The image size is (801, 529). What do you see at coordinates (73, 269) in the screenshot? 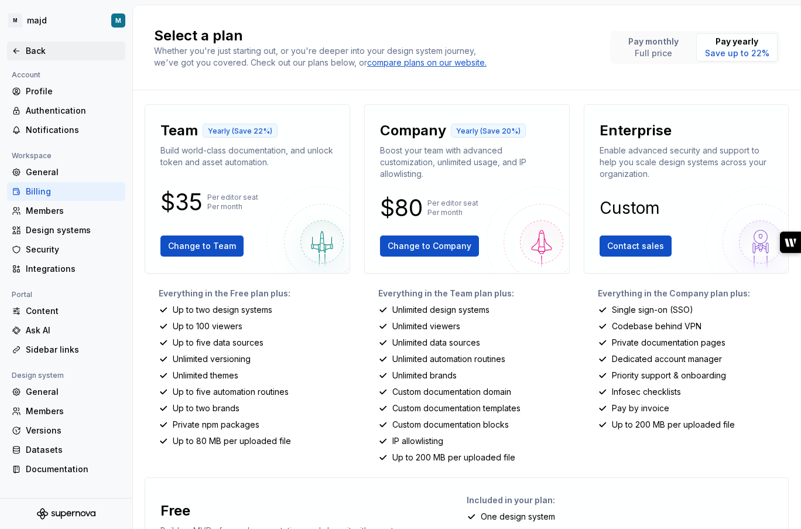
I see `div: Integrations` at bounding box center [73, 269].